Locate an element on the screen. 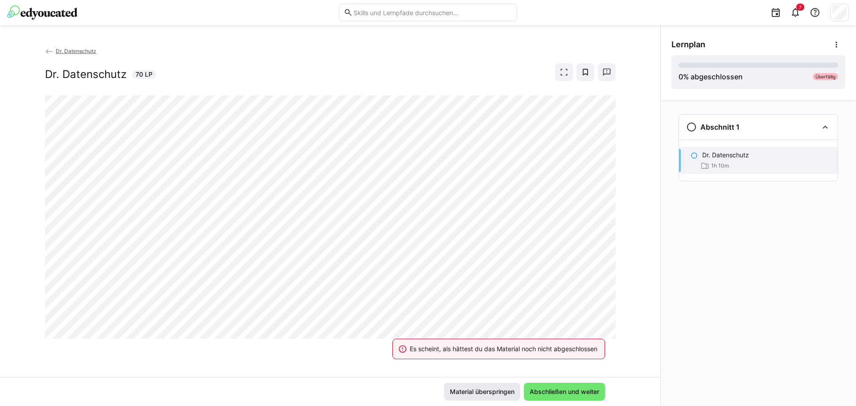 This screenshot has width=856, height=406. span: 0 is located at coordinates (681, 77).